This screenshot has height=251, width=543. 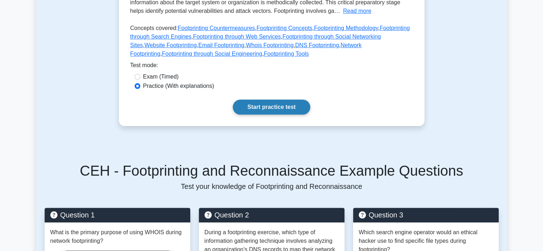 What do you see at coordinates (272, 186) in the screenshot?
I see `p: Test your knowledge of Footprinting and Reconnaissance` at bounding box center [272, 186].